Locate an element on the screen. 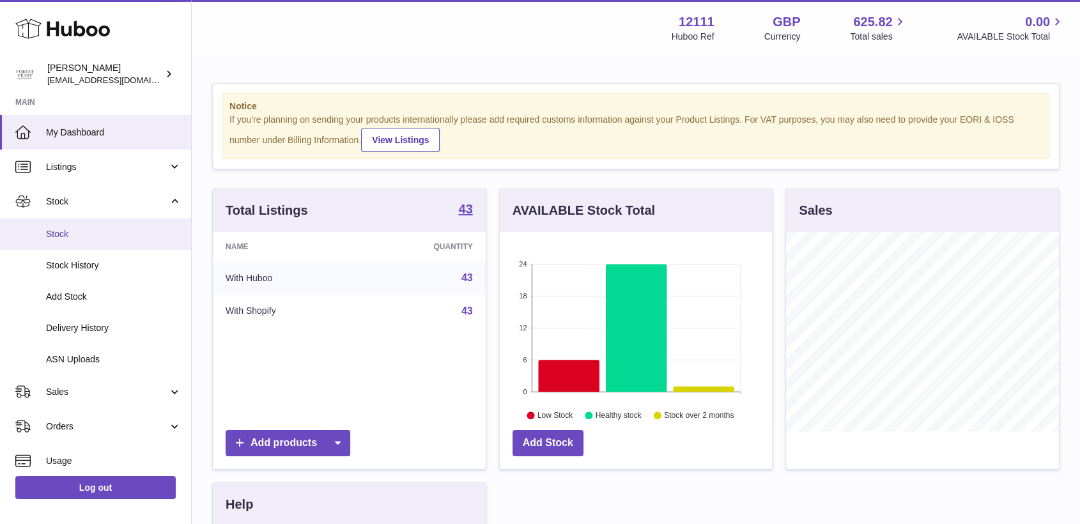 Image resolution: width=1080 pixels, height=524 pixels. h3: Sales is located at coordinates (816, 210).